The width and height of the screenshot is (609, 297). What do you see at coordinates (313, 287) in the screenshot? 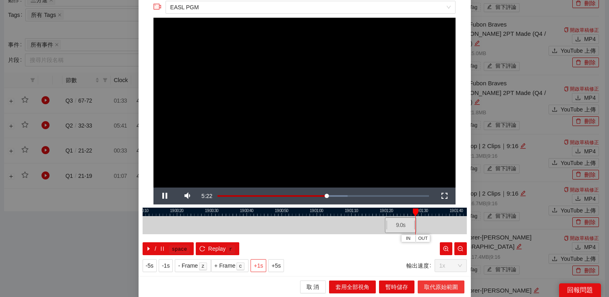
I see `button: 取 消` at bounding box center [313, 287].